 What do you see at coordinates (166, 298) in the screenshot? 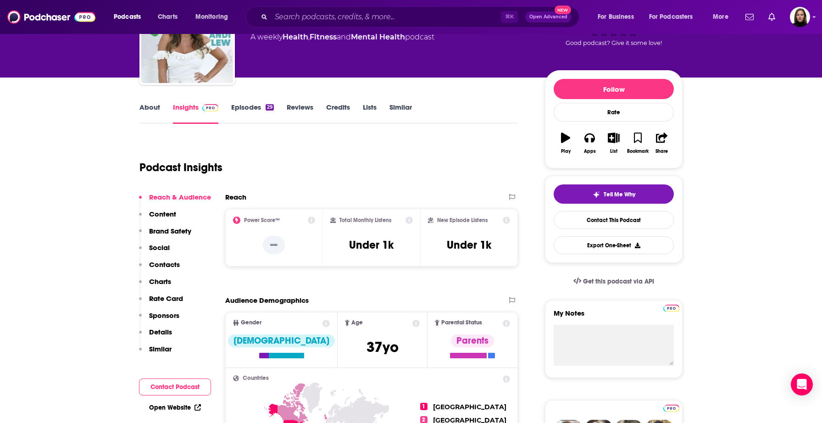
I see `p: Rate Card` at bounding box center [166, 298].